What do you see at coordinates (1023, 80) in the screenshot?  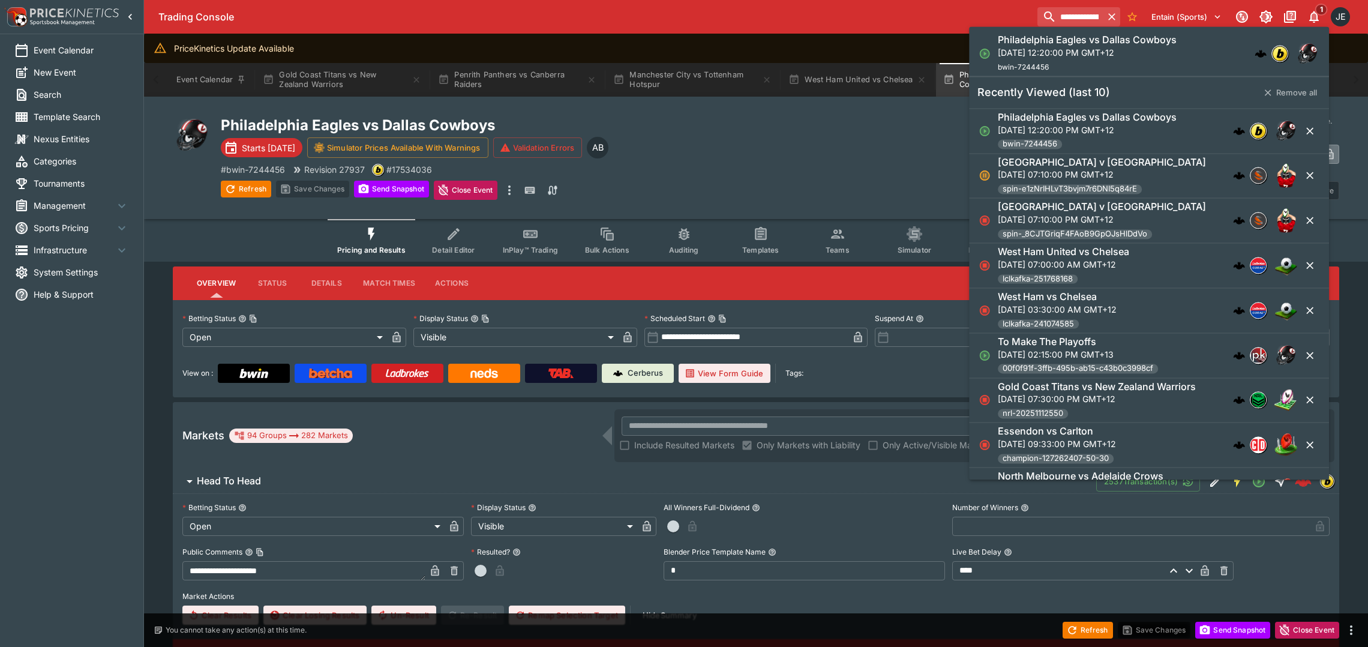 I see `button: Philadelphia Eagles vs Dallas Cowboys` at bounding box center [1023, 80].